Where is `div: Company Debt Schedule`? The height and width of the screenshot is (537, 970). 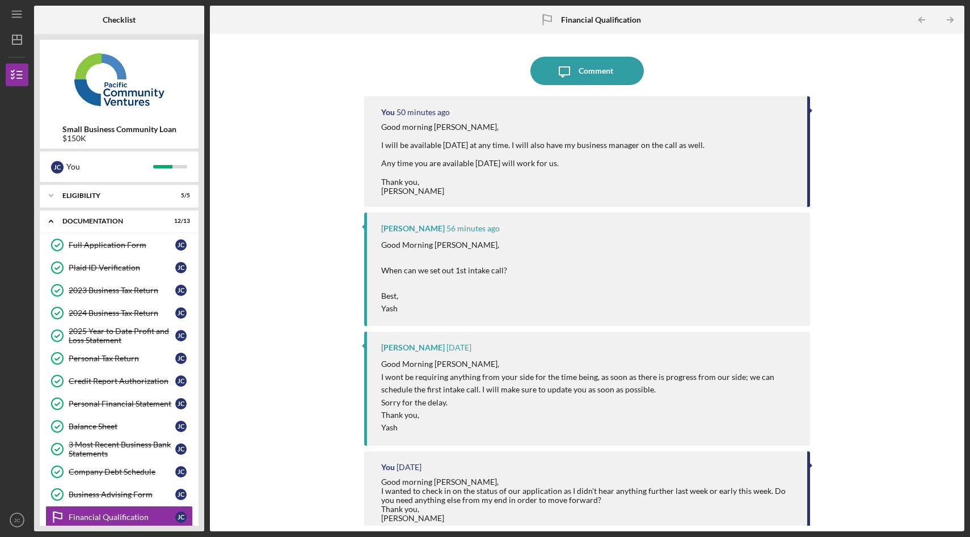 div: Company Debt Schedule is located at coordinates (122, 472).